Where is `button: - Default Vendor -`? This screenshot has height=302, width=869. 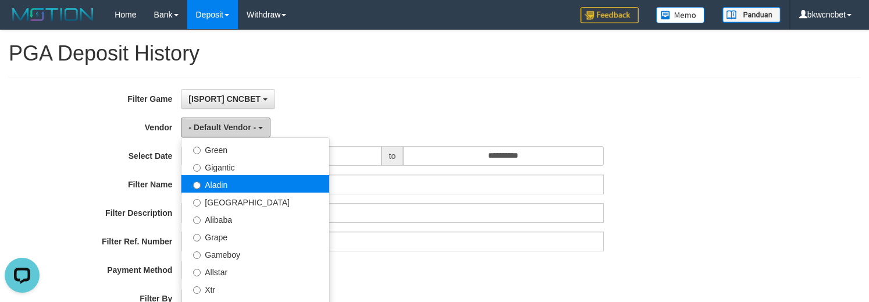
button: - Default Vendor - is located at coordinates (226, 127).